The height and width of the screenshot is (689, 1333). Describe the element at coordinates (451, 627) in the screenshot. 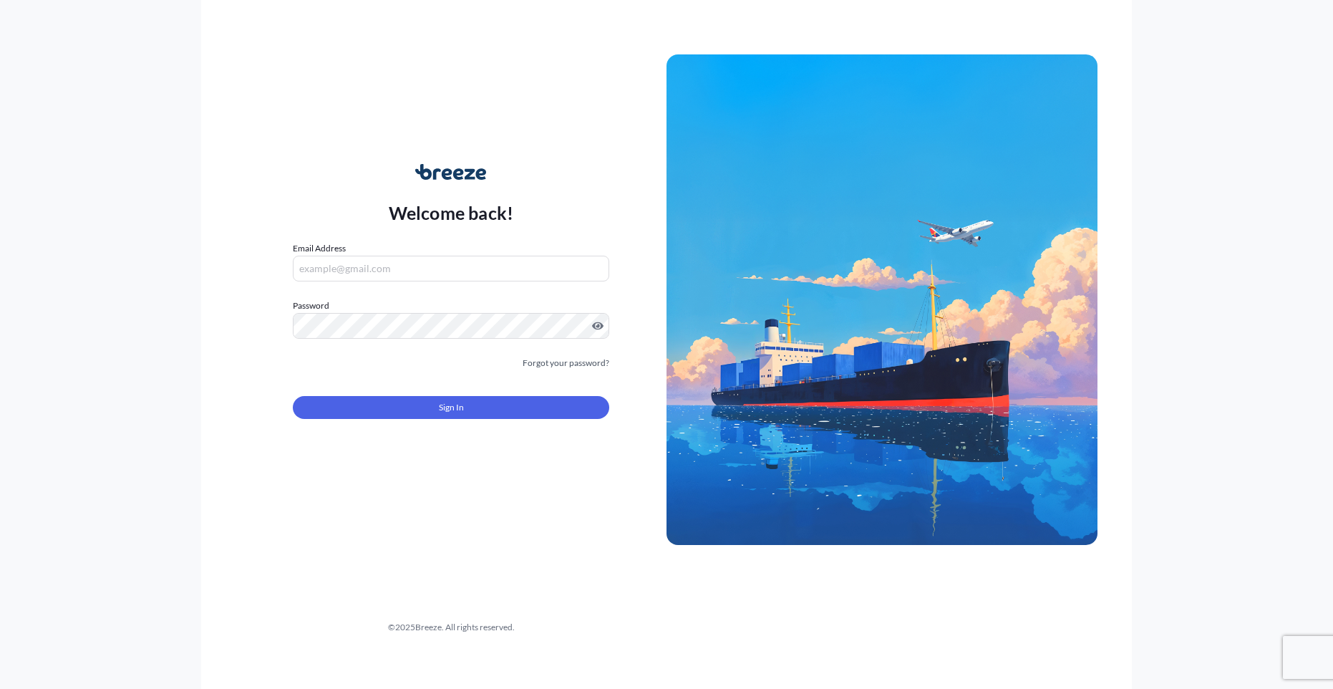

I see `div: © 2025 Breeze. All rights reserved.` at that location.